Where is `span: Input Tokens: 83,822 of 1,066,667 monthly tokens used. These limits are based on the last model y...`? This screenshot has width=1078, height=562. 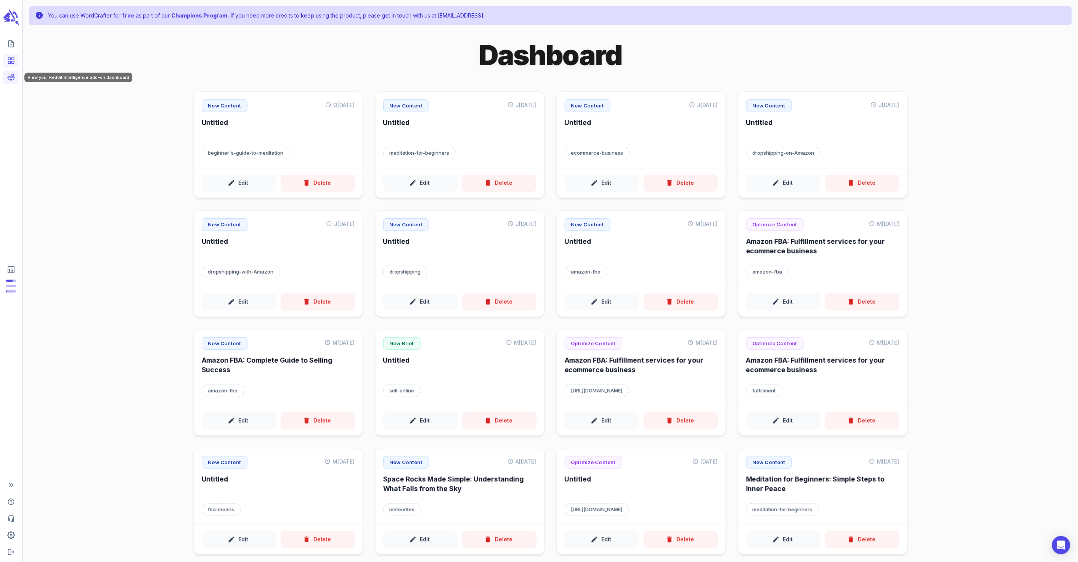 span: Input Tokens: 83,822 of 1,066,667 monthly tokens used. These limits are based on the last model y... is located at coordinates (11, 292).